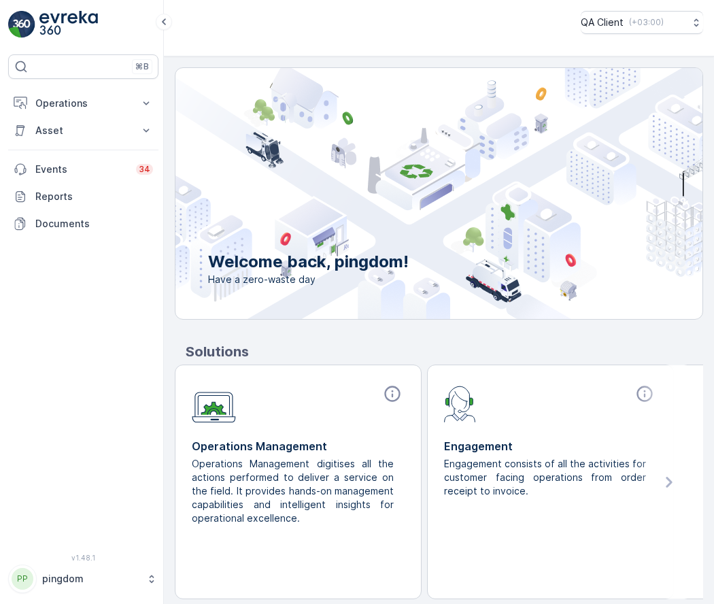  I want to click on p: ⌘B, so click(142, 67).